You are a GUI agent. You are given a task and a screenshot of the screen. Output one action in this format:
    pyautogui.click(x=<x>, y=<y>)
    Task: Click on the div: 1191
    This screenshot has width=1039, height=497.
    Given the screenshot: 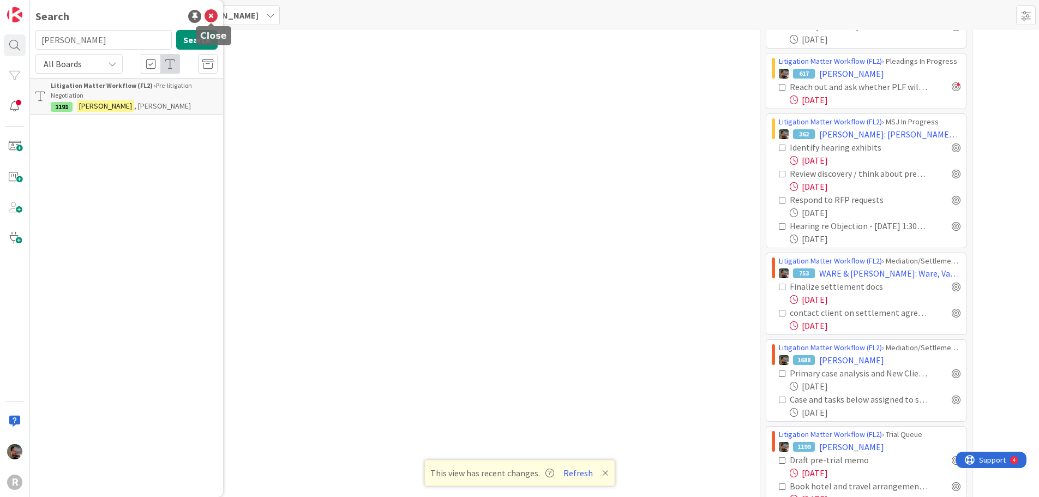 What is the action you would take?
    pyautogui.click(x=62, y=107)
    